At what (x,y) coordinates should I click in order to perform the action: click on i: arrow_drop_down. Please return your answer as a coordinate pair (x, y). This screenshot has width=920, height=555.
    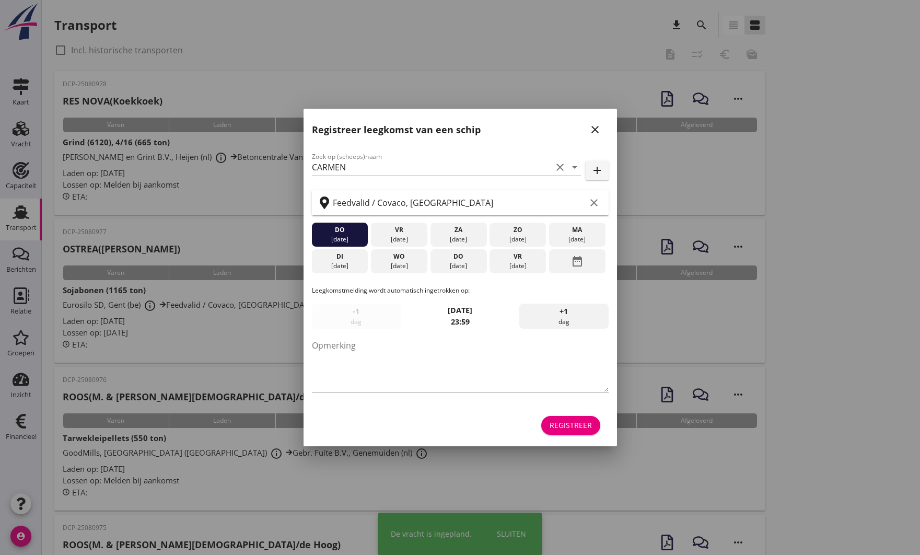
    Looking at the image, I should click on (575, 167).